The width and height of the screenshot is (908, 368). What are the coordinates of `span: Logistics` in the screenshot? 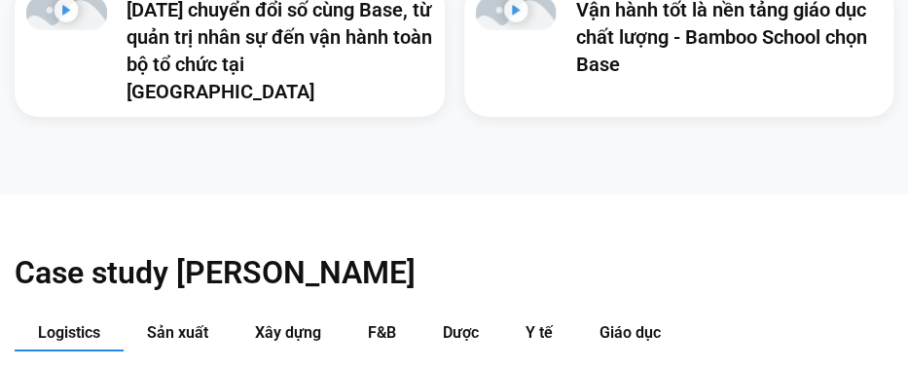 It's located at (69, 332).